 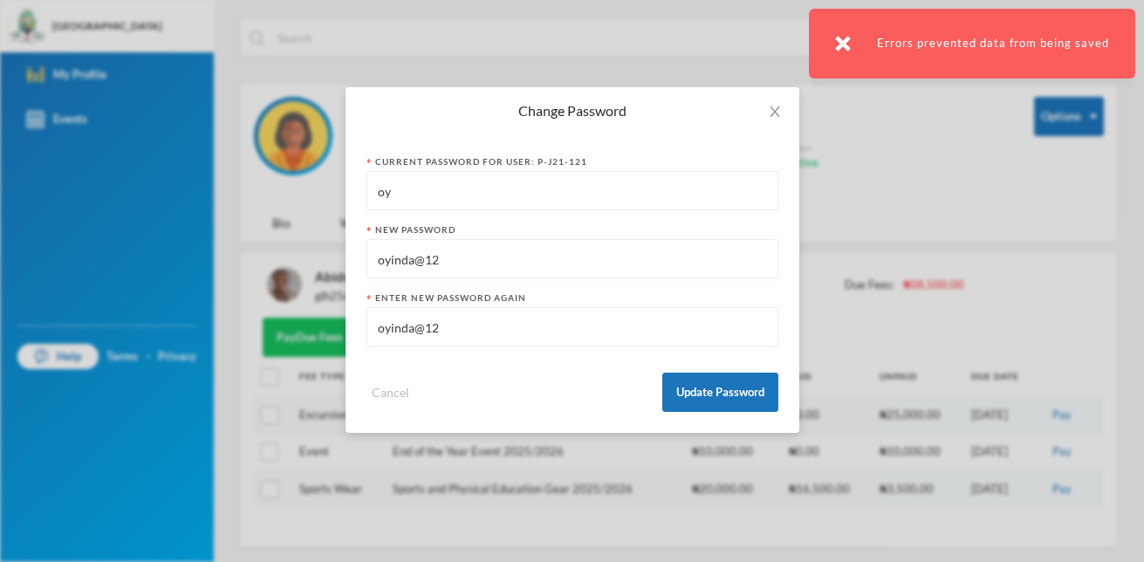 I want to click on div: Errors prevented data from being saved, so click(x=972, y=44).